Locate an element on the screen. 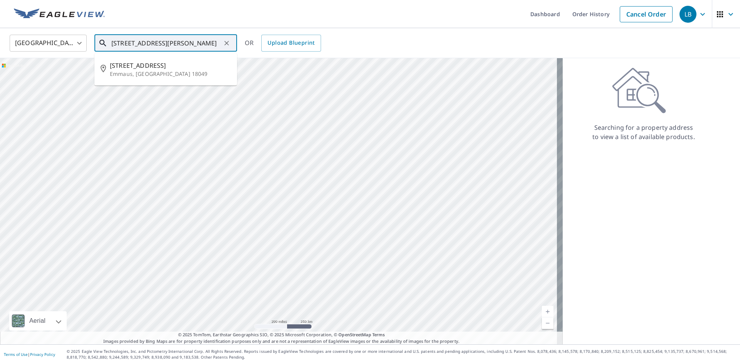 The width and height of the screenshot is (740, 364). input: Search by address or latitude-longitude is located at coordinates (166, 43).